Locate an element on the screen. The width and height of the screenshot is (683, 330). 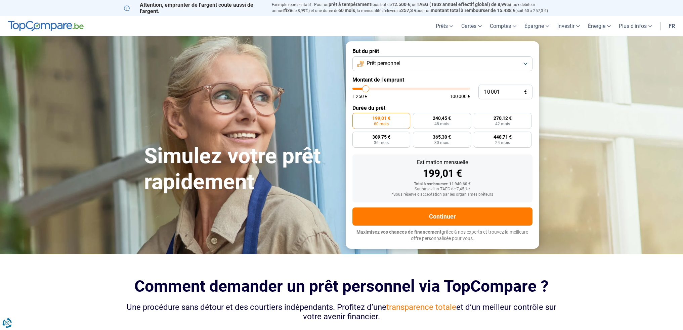
a: Cartes is located at coordinates (471, 26).